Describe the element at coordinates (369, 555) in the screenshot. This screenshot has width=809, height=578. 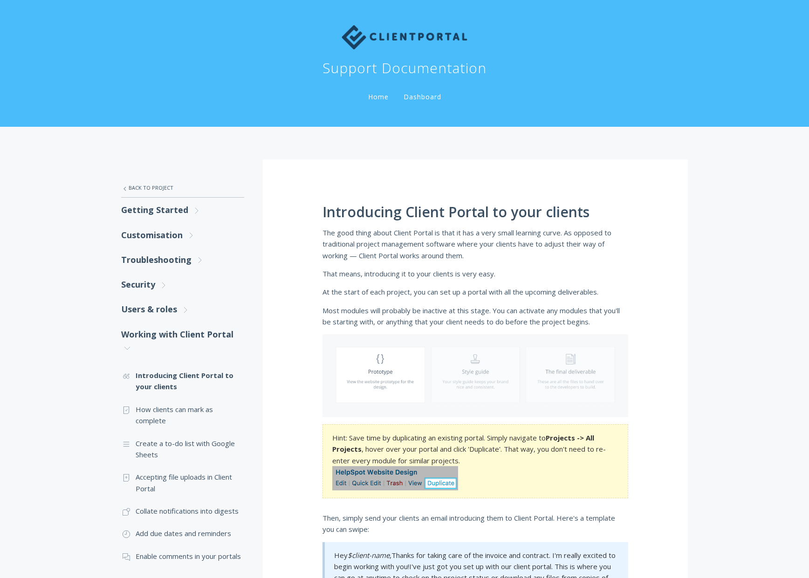
I see `em: $client-name` at that location.